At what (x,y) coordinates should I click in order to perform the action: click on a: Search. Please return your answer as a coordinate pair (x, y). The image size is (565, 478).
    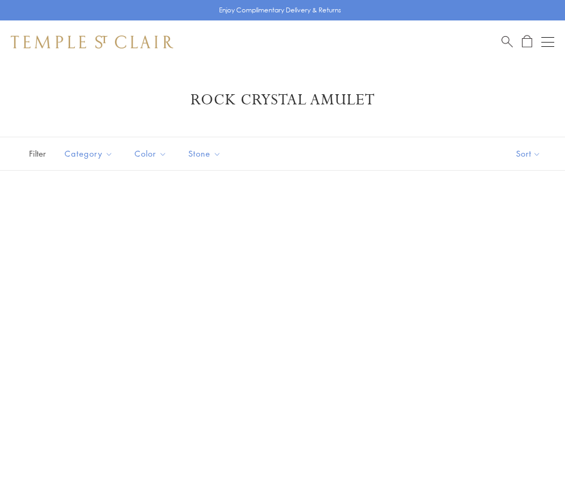
    Looking at the image, I should click on (507, 41).